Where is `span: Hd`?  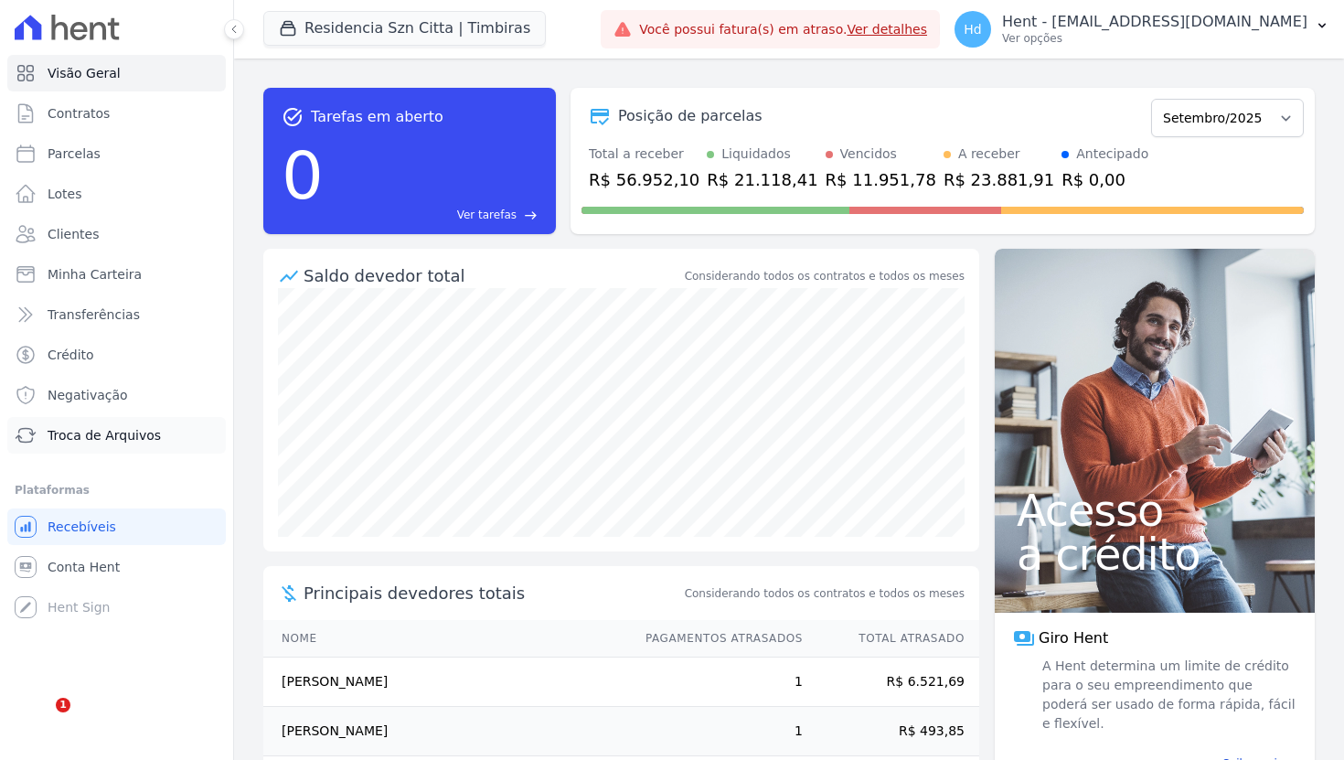 span: Hd is located at coordinates (972, 29).